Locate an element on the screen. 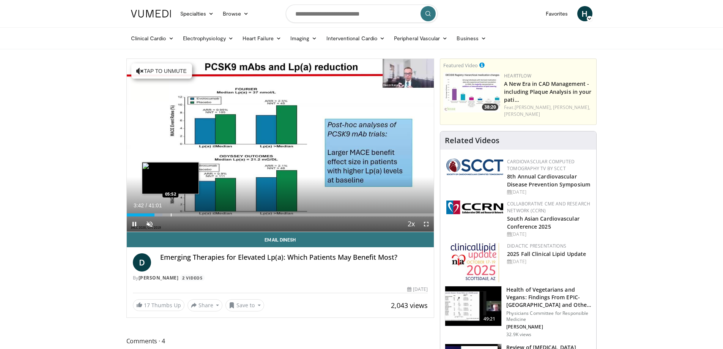 Image resolution: width=723 pixels, height=349 pixels. div: Feat. is located at coordinates (549, 111).